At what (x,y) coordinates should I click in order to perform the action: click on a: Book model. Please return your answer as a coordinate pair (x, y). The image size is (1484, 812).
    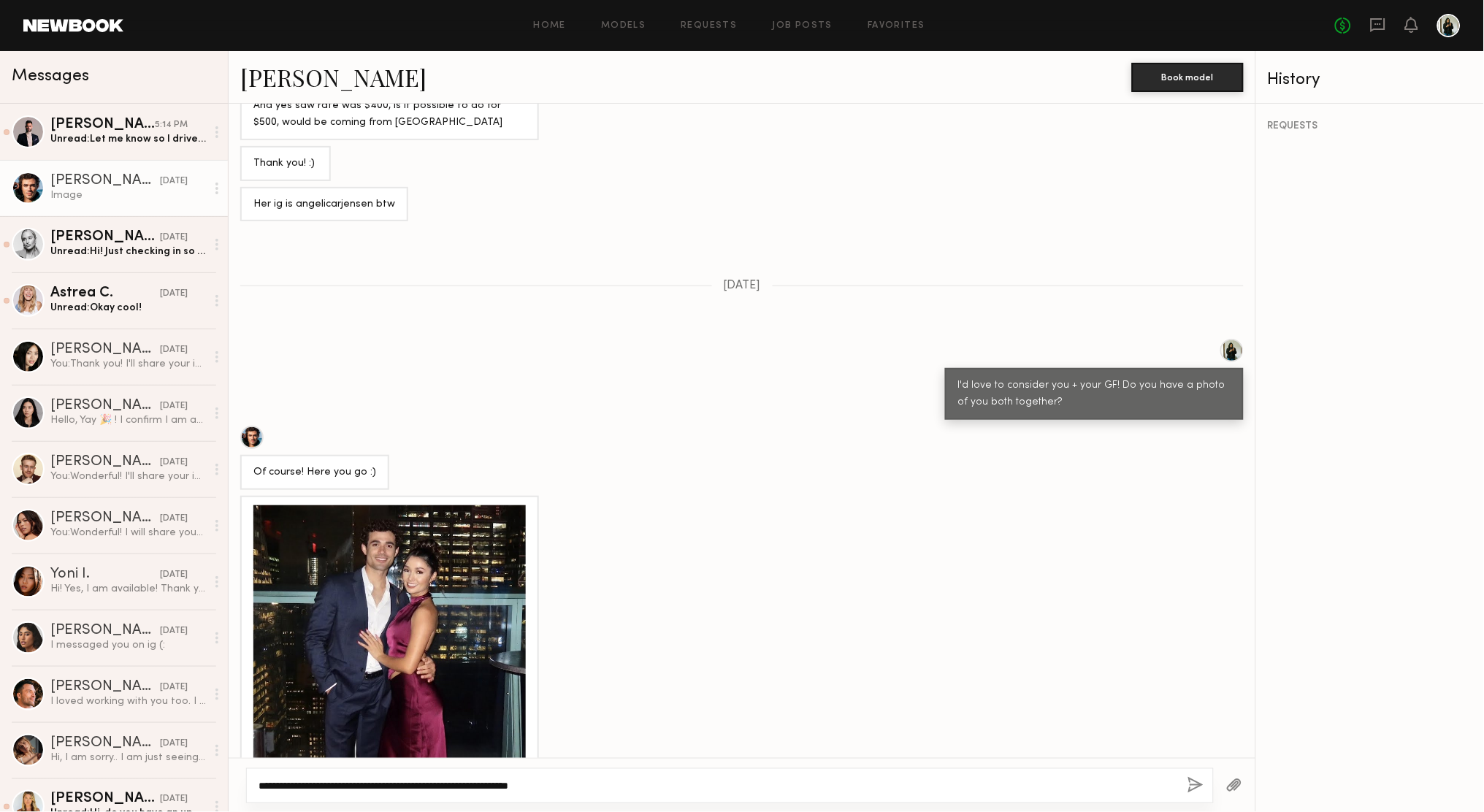
    Looking at the image, I should click on (1188, 76).